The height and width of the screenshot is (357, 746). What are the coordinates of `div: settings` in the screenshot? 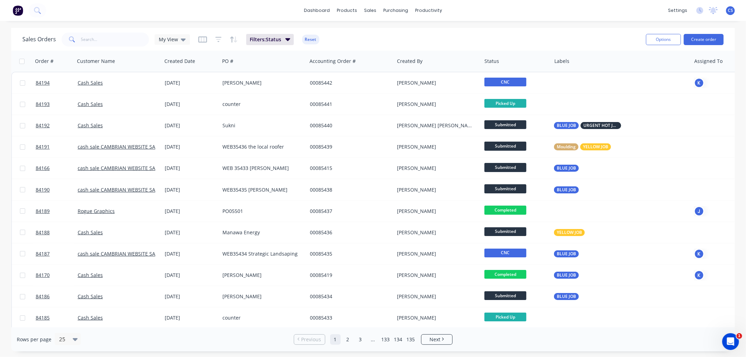 It's located at (678, 10).